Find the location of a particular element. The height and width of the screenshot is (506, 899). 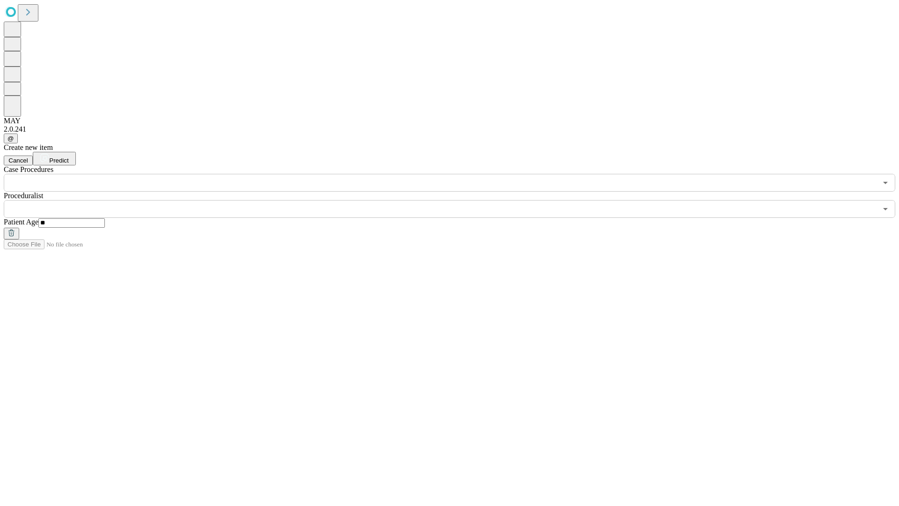

span: Predict is located at coordinates (59, 160).